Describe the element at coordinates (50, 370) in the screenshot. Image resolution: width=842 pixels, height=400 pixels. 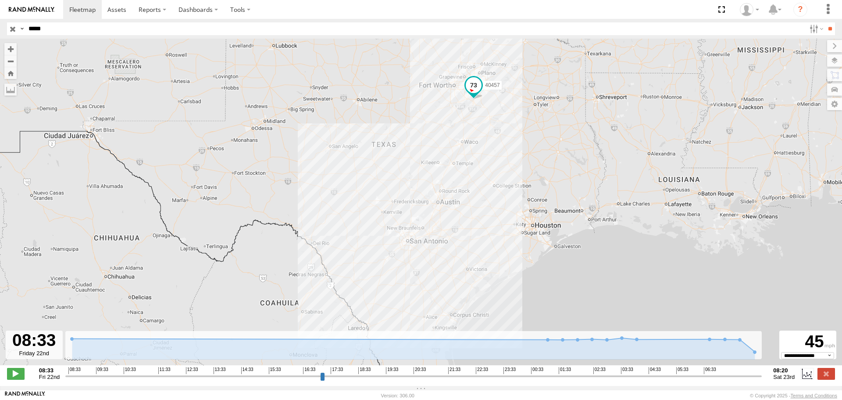
I see `strong: 08:33` at that location.